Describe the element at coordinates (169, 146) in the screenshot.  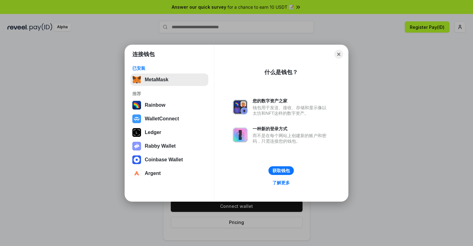
I see `button: Rabby Wallet` at that location.